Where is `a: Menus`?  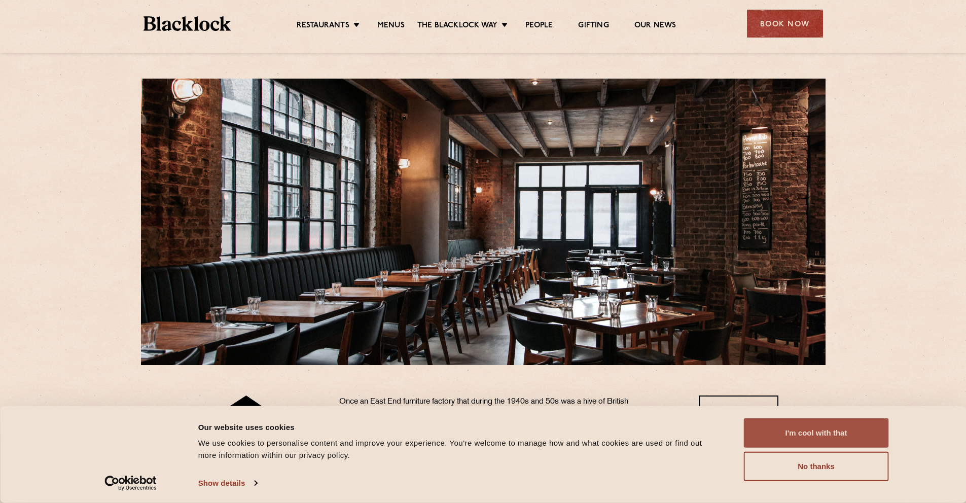 a: Menus is located at coordinates (391, 26).